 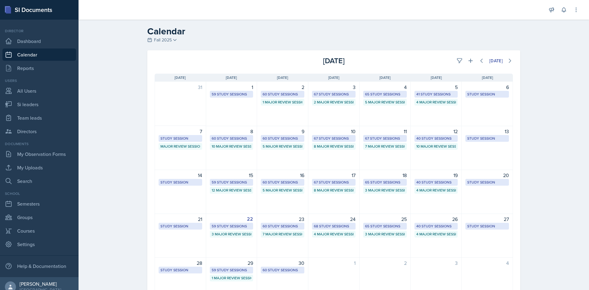 I want to click on div: 16, so click(x=282, y=175).